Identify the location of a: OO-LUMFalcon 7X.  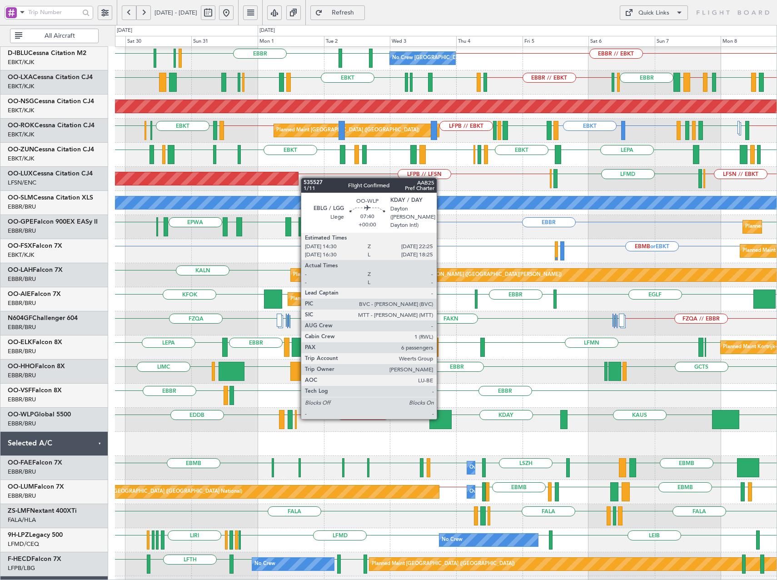
(36, 487).